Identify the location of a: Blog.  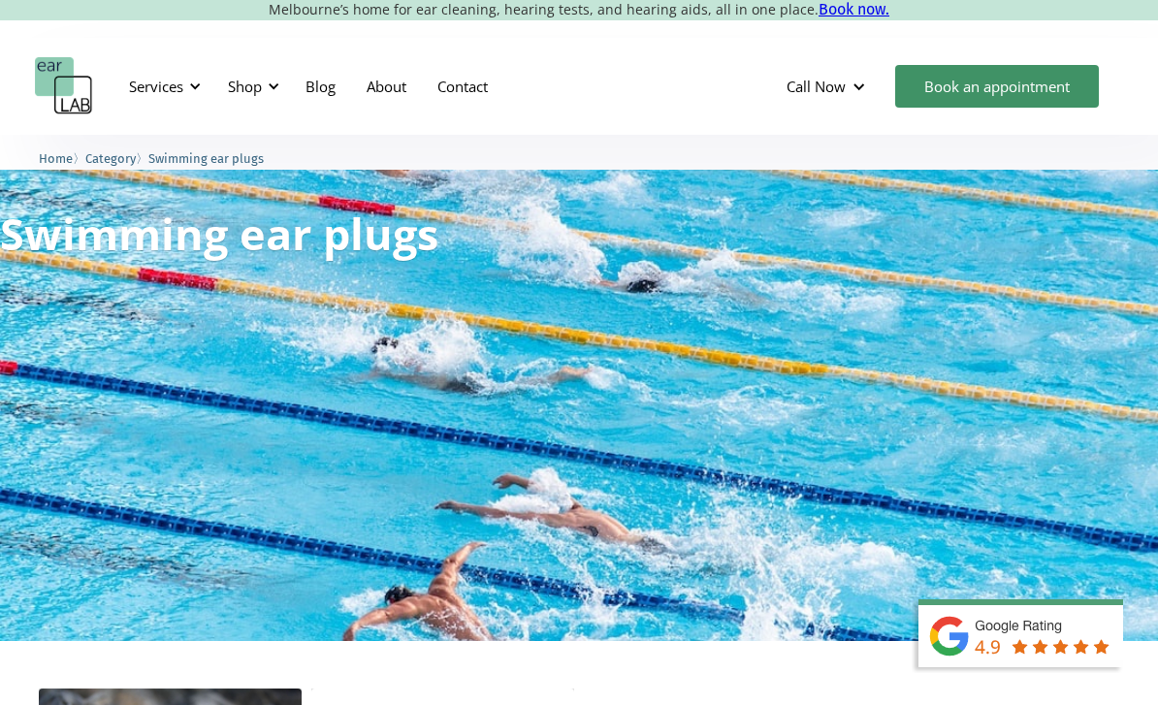
(320, 86).